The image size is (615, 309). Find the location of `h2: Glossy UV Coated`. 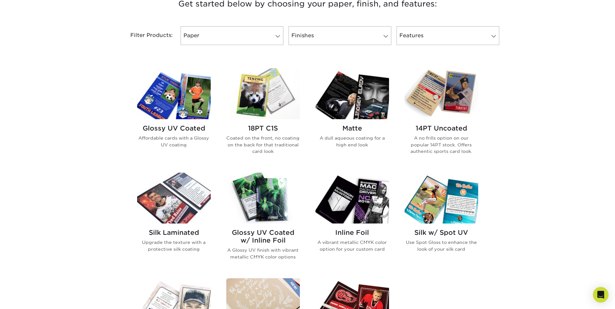

h2: Glossy UV Coated is located at coordinates (174, 128).